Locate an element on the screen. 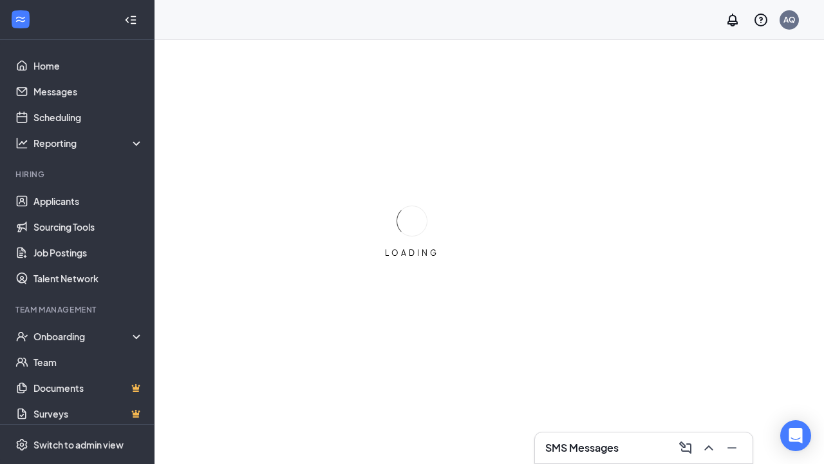  a: Scheduling is located at coordinates (88, 117).